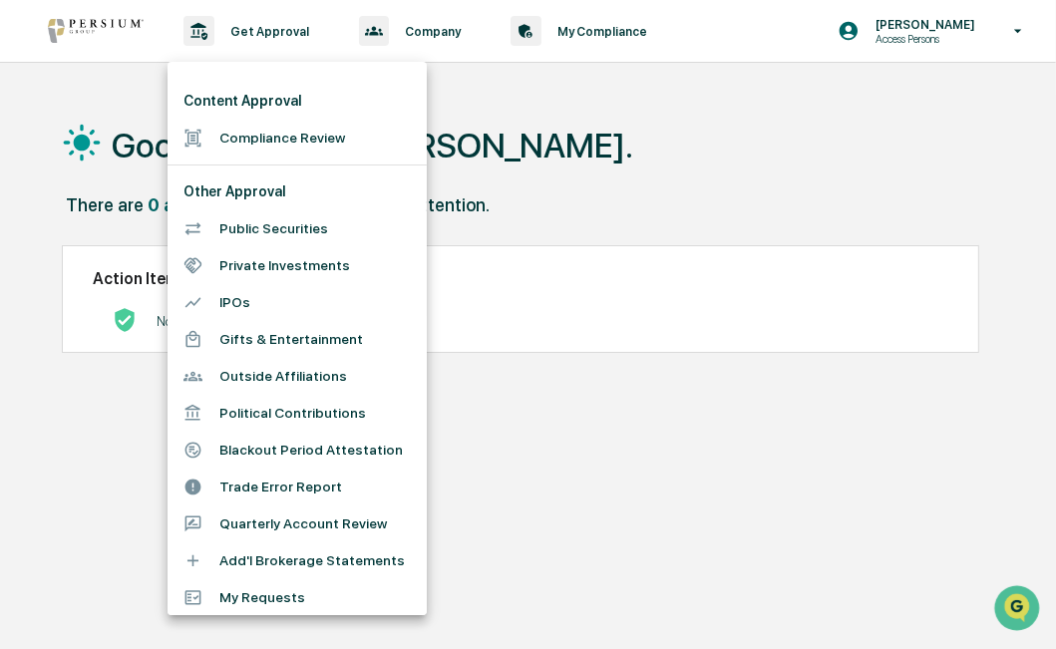 The image size is (1056, 649). Describe the element at coordinates (25, 25) in the screenshot. I see `img: f2157a4c-a0d3-4daa-907e-bb6f0de503a5-1751232295721` at that location.